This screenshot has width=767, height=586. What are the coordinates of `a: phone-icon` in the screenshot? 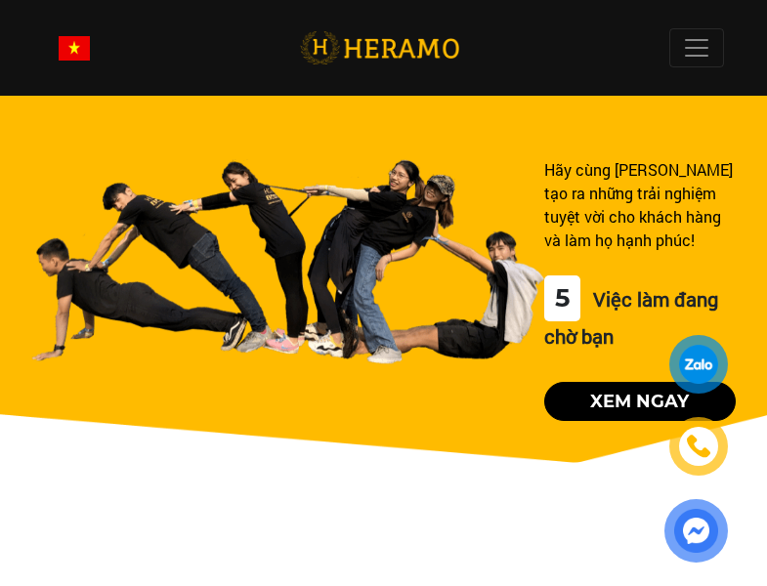 It's located at (699, 447).